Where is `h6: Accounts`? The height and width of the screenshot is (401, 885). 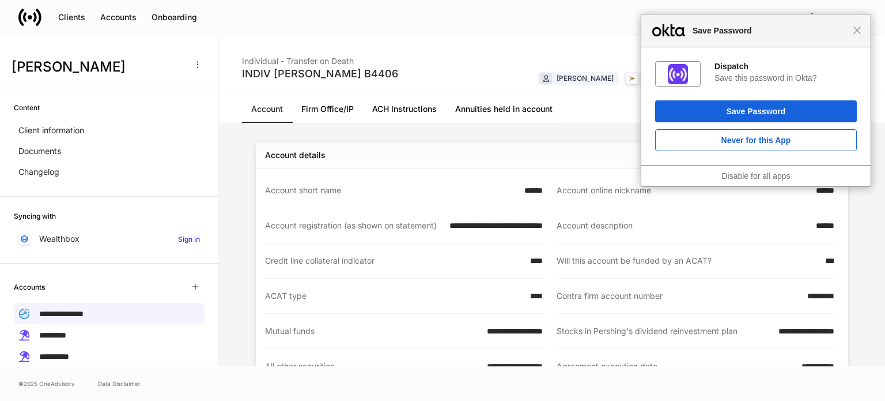
h6: Accounts is located at coordinates (29, 287).